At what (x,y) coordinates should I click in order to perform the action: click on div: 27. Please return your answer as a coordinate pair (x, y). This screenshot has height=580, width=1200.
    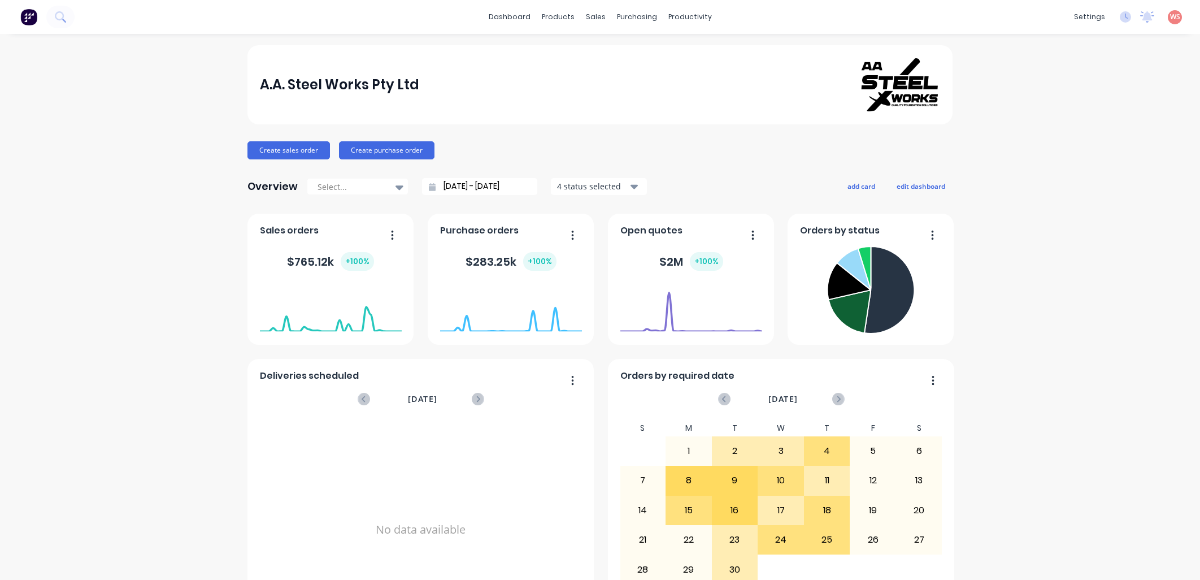
    Looking at the image, I should click on (920, 540).